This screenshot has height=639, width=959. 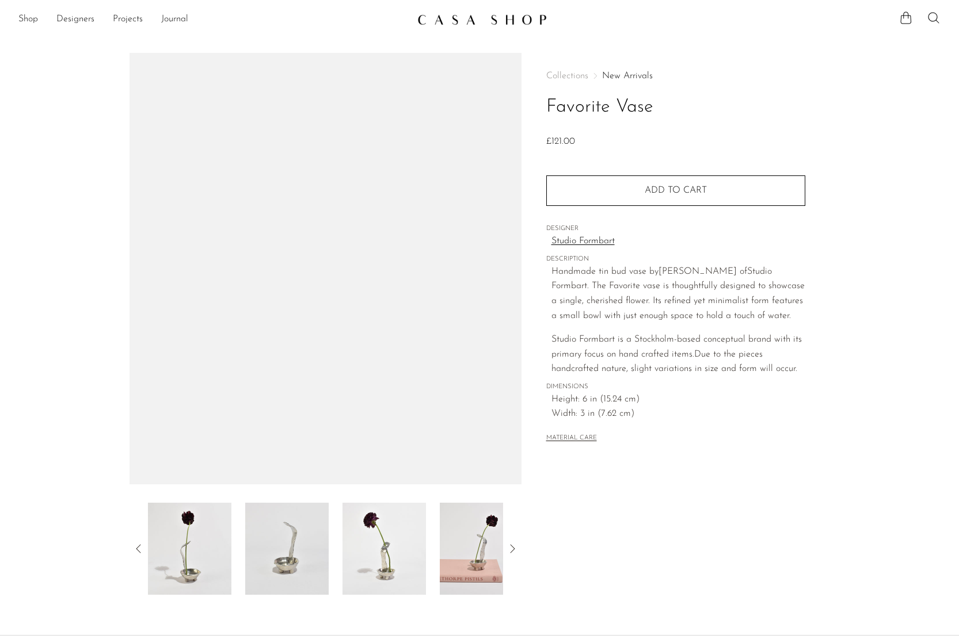 What do you see at coordinates (567, 76) in the screenshot?
I see `span: Collections` at bounding box center [567, 76].